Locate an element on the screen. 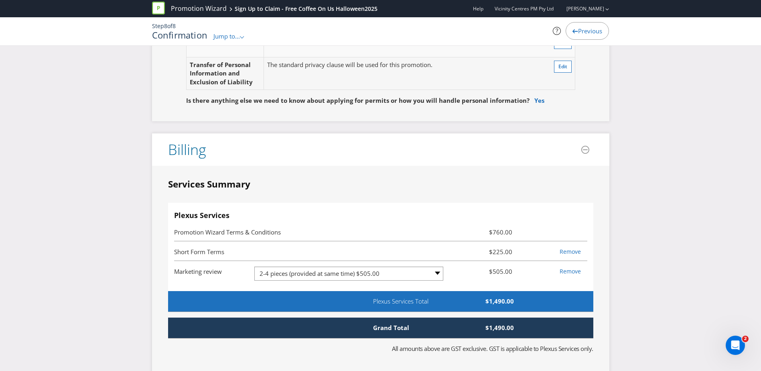 This screenshot has height=371, width=761. td: Transfer of Personal Information and Exclusion of Liability is located at coordinates (225, 73).